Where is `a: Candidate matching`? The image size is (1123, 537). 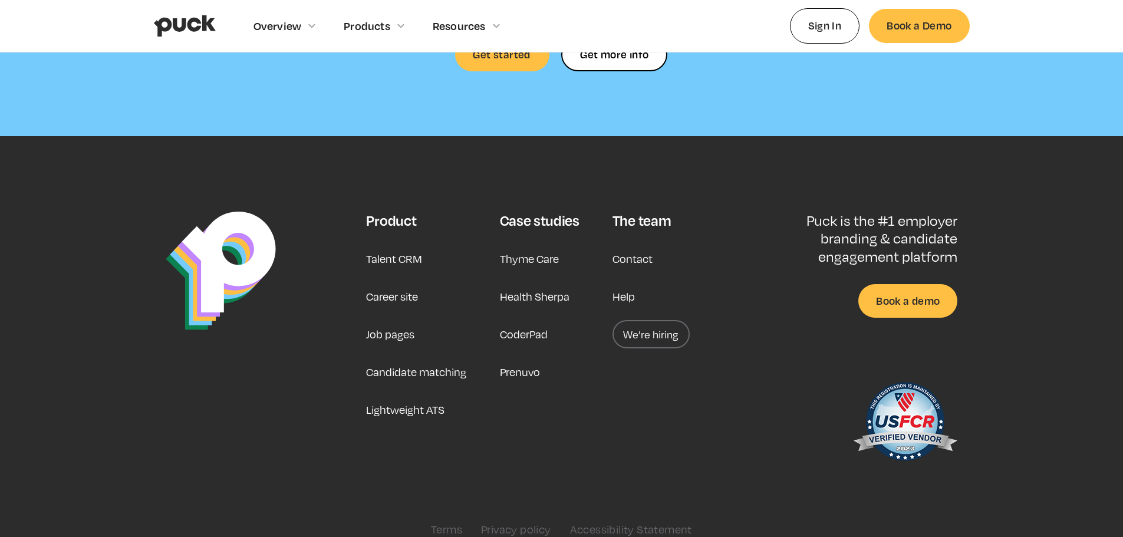
a: Candidate matching is located at coordinates (416, 372).